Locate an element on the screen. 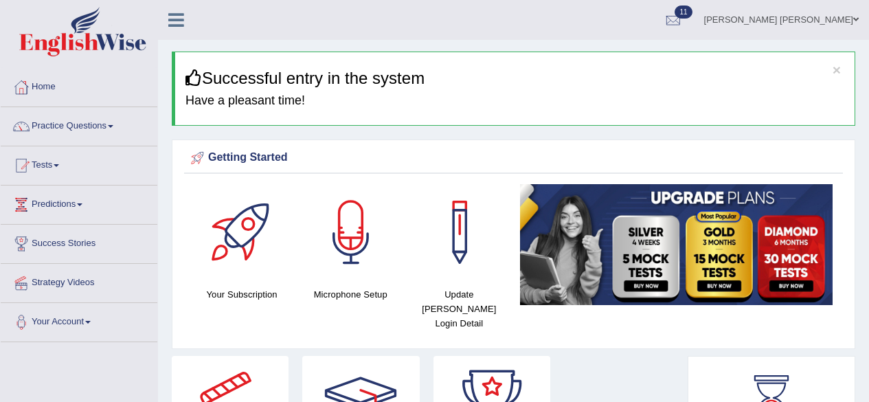  a: Success Stories is located at coordinates (79, 242).